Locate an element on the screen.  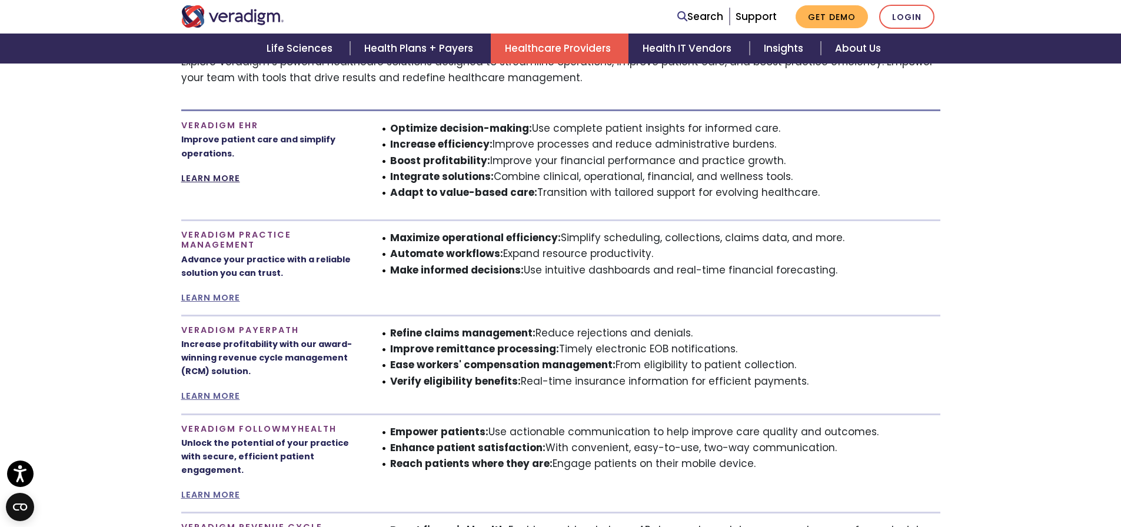
li: Reduce rejections and denials. is located at coordinates (665, 333).